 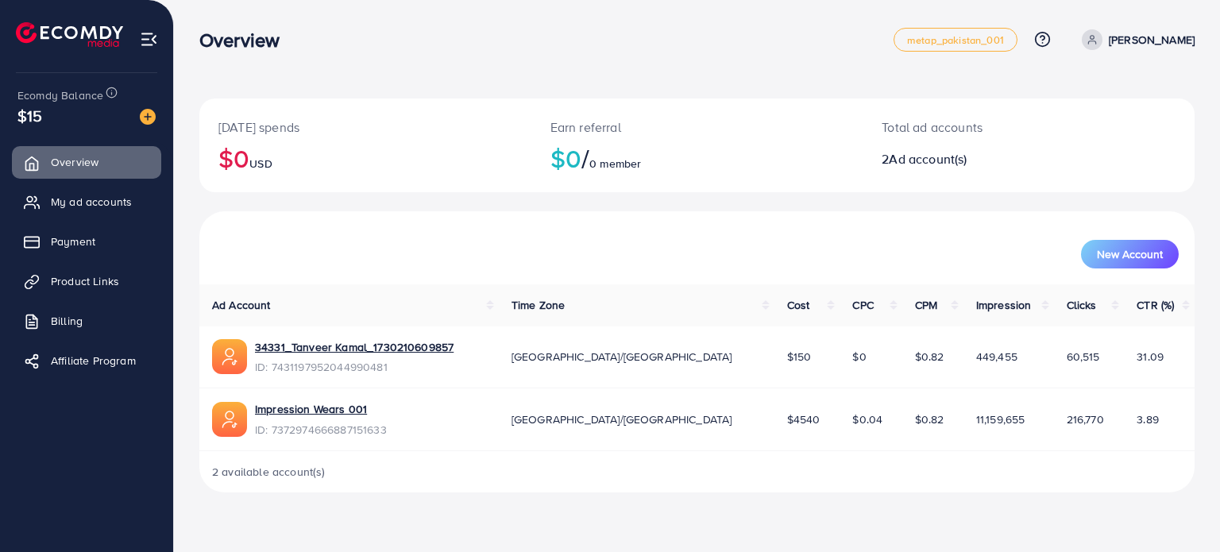 What do you see at coordinates (93, 361) in the screenshot?
I see `span: Affiliate Program` at bounding box center [93, 361].